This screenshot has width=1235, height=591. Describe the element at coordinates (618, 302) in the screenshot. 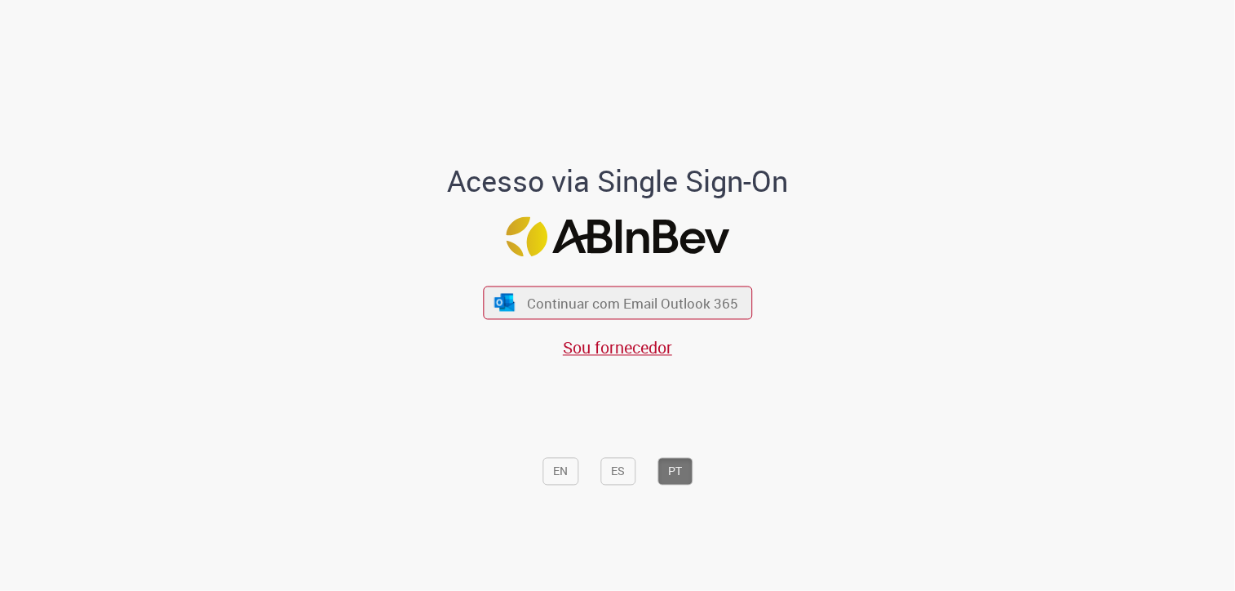

I see `button: ícone Azure/Microsoft 360 Continuar com Email Outlook 365` at that location.